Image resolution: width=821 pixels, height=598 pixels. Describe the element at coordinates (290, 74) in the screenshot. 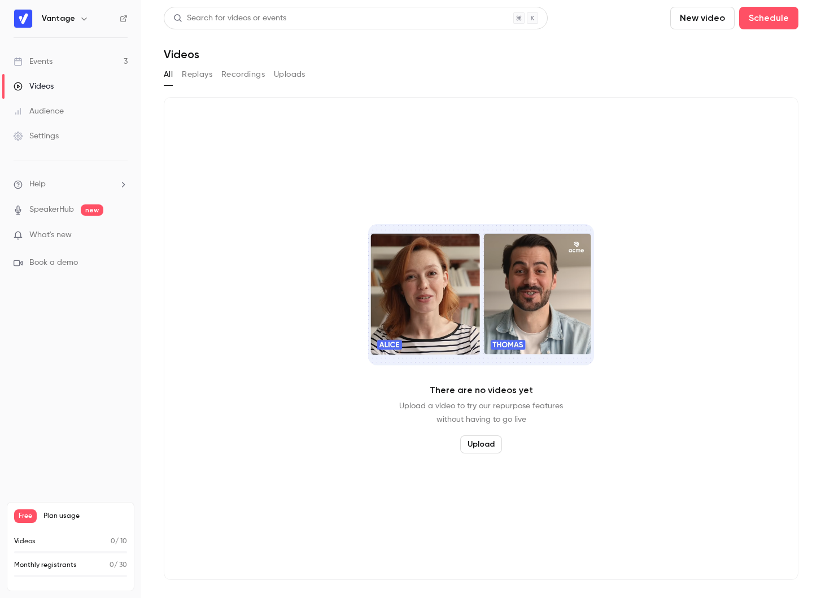

I see `button: Uploads` at that location.